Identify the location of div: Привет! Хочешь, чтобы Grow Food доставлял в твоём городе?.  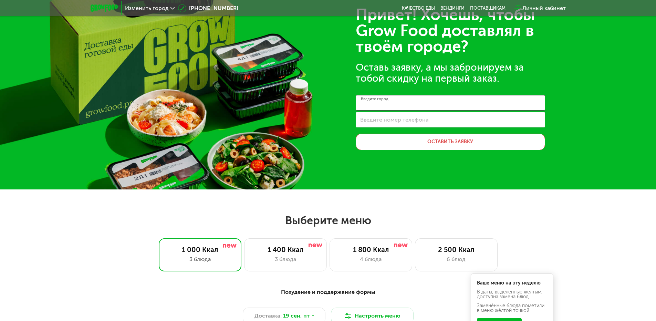
(451, 31).